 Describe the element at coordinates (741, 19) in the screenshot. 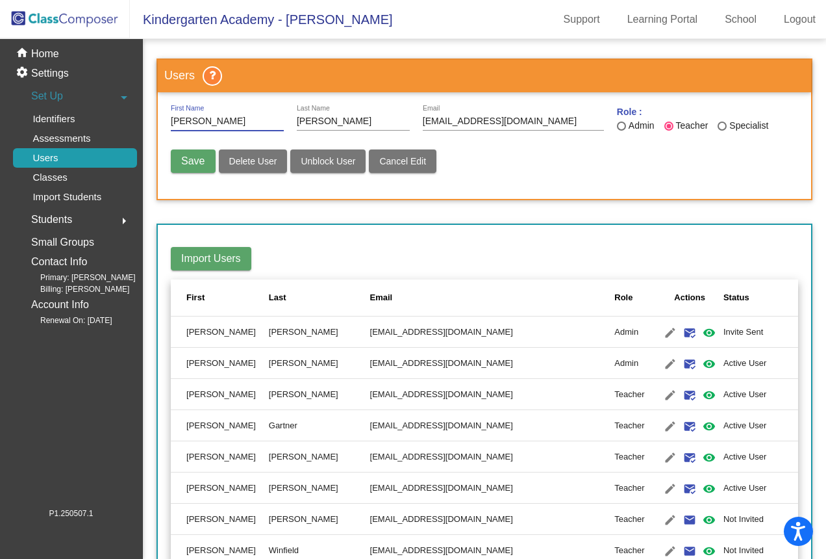

I see `a: School` at that location.